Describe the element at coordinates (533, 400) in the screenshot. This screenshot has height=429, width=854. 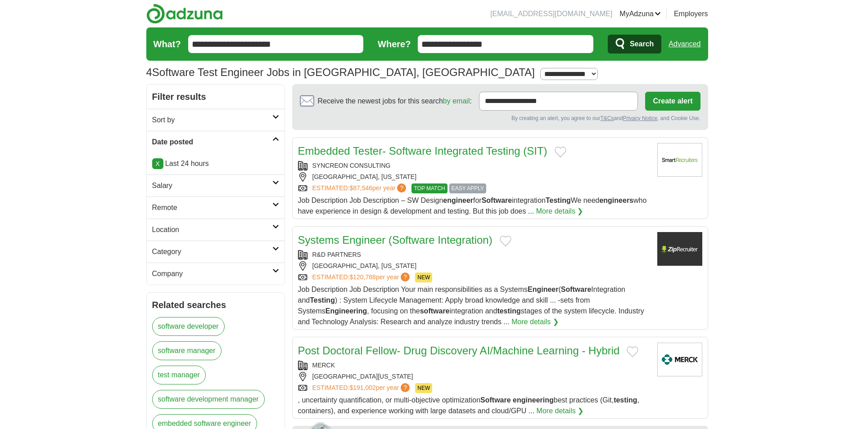
I see `strong: engineering` at that location.